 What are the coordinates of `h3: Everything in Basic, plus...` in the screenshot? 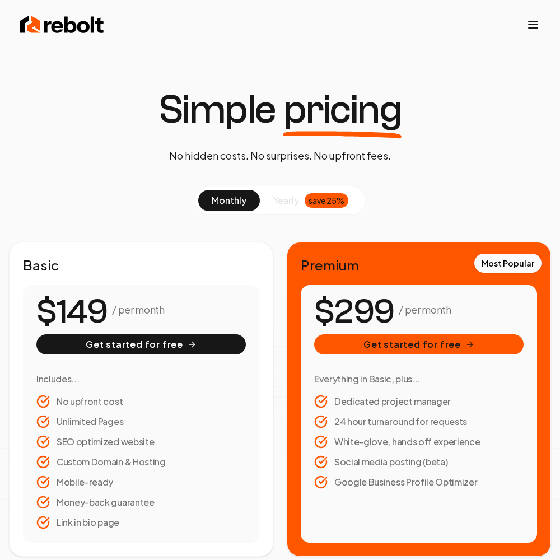 It's located at (419, 379).